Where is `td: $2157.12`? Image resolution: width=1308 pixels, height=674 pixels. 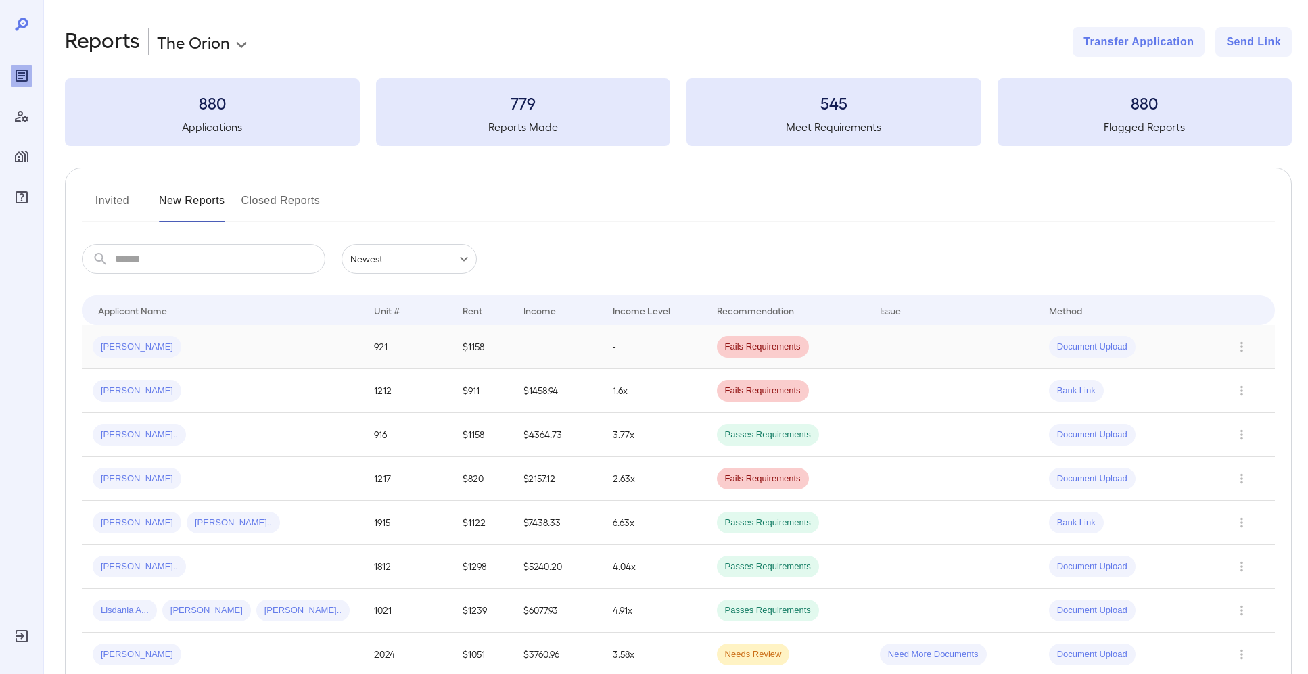 td: $2157.12 is located at coordinates (557, 479).